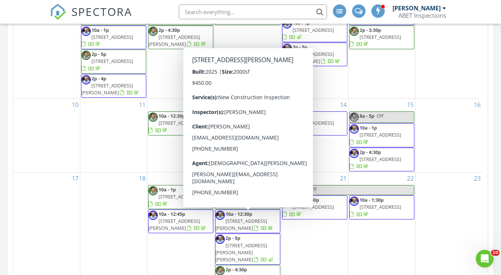  Describe the element at coordinates (142, 105) in the screenshot. I see `a: Go to August 11, 2025` at that location.